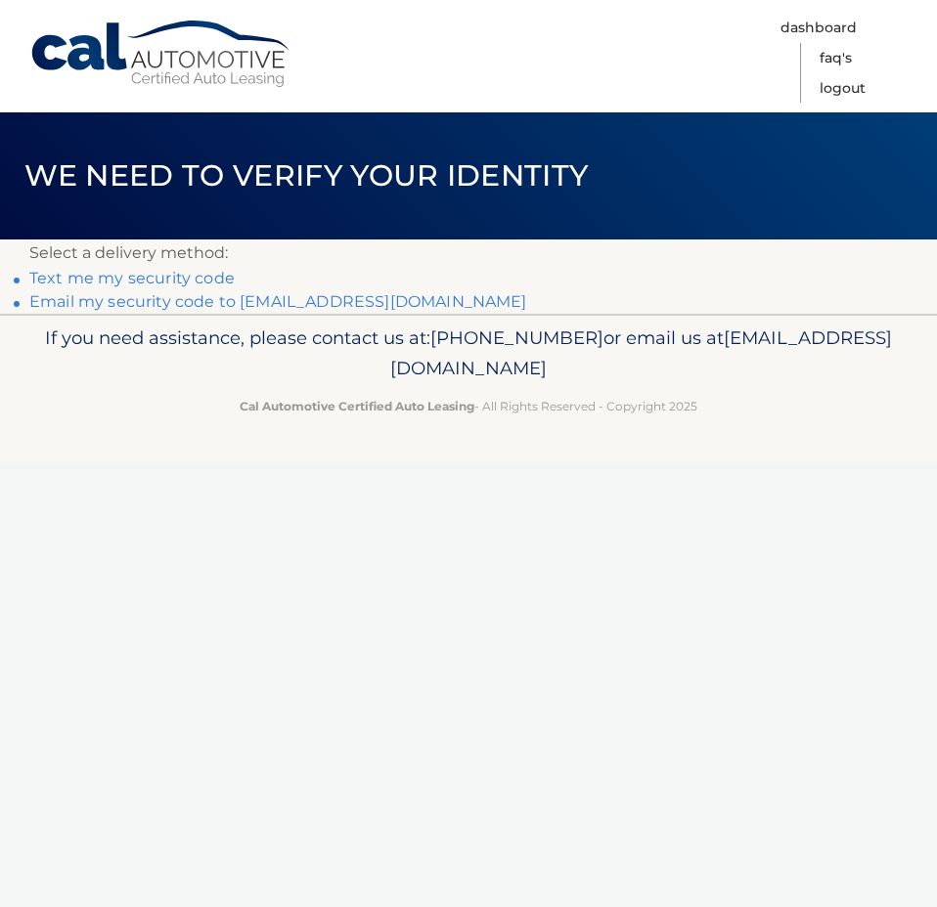 This screenshot has height=907, width=937. What do you see at coordinates (468, 253) in the screenshot?
I see `p: Select a delivery method:` at bounding box center [468, 253].